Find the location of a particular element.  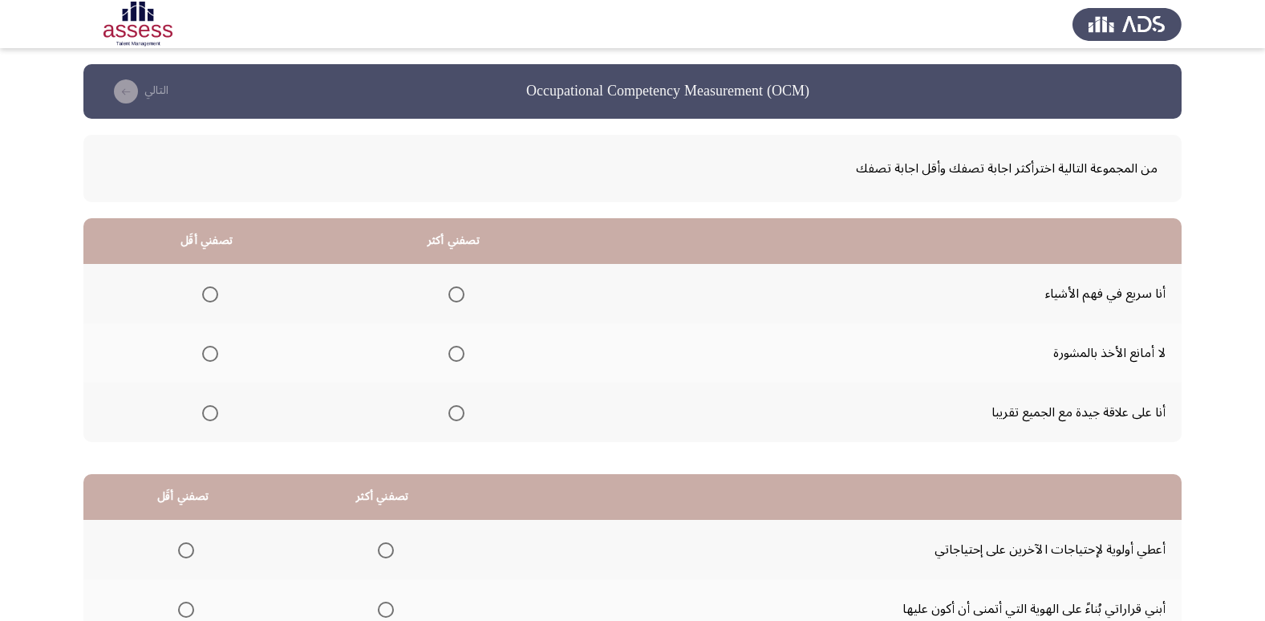

button: check the missing is located at coordinates (138, 91).